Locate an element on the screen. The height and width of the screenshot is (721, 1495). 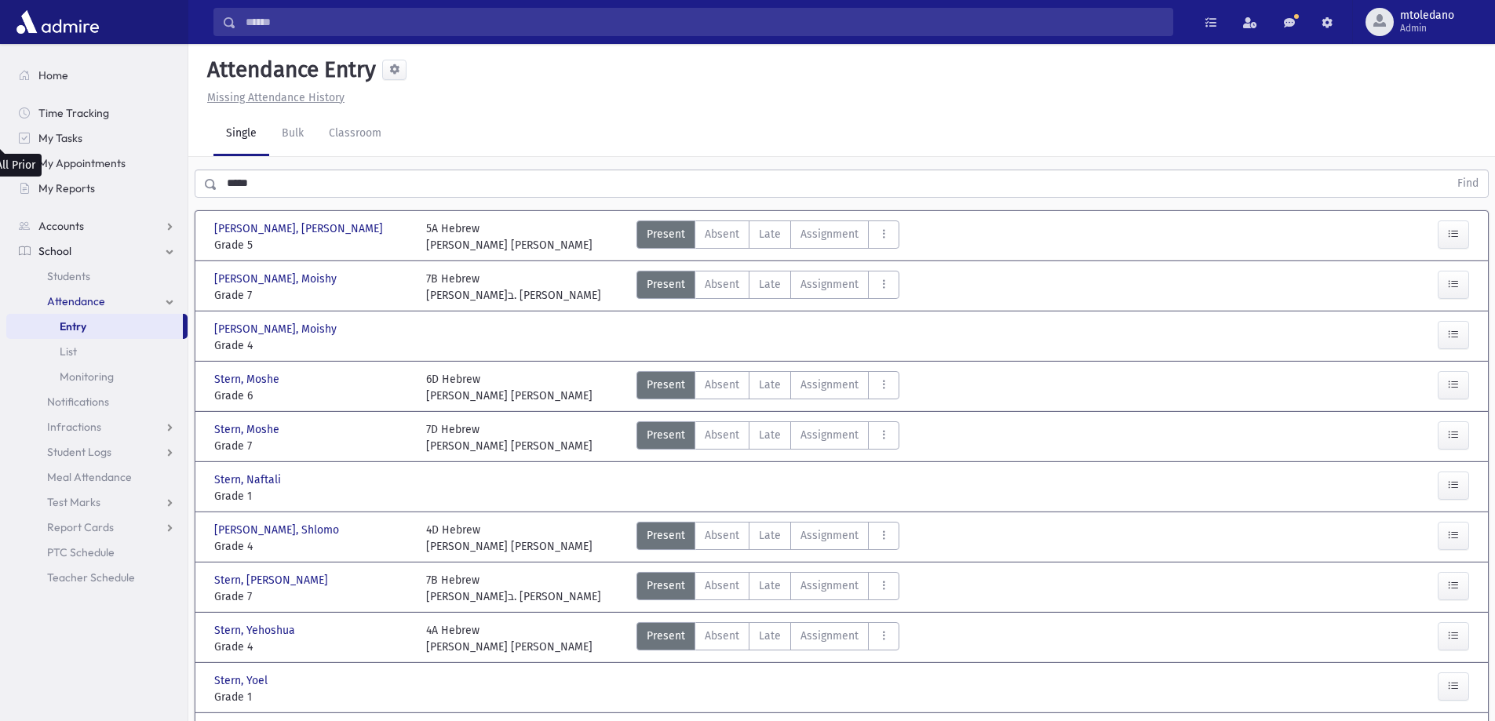
a: Bulk is located at coordinates (293, 134).